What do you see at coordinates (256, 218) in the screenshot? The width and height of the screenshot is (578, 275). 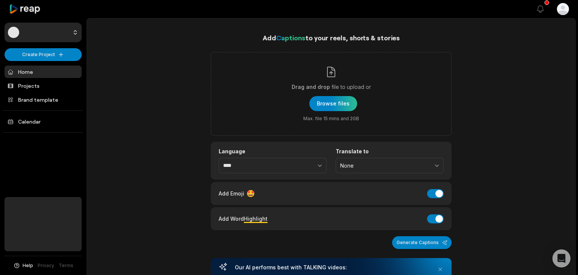 I see `span: Highlight` at bounding box center [256, 218].